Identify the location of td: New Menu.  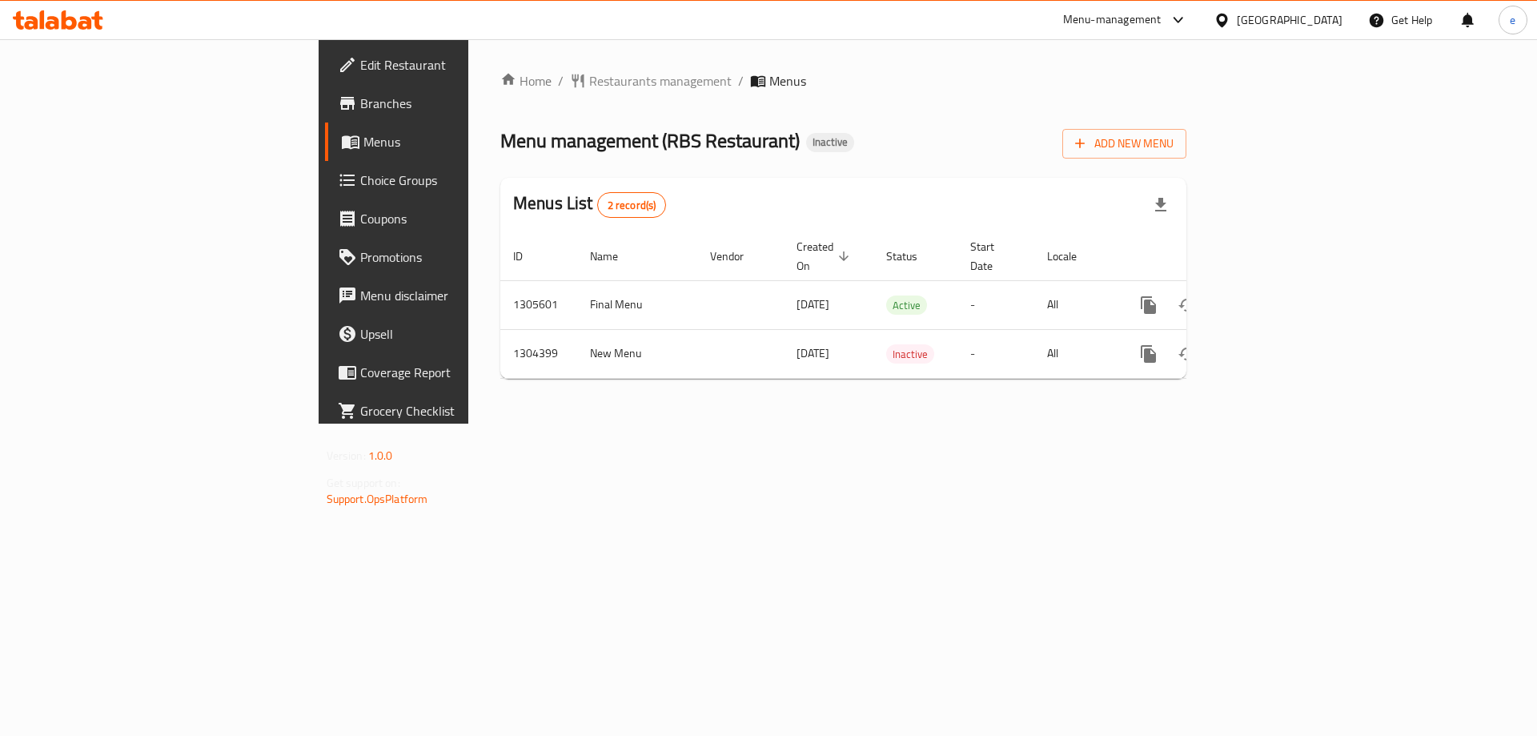
(637, 353).